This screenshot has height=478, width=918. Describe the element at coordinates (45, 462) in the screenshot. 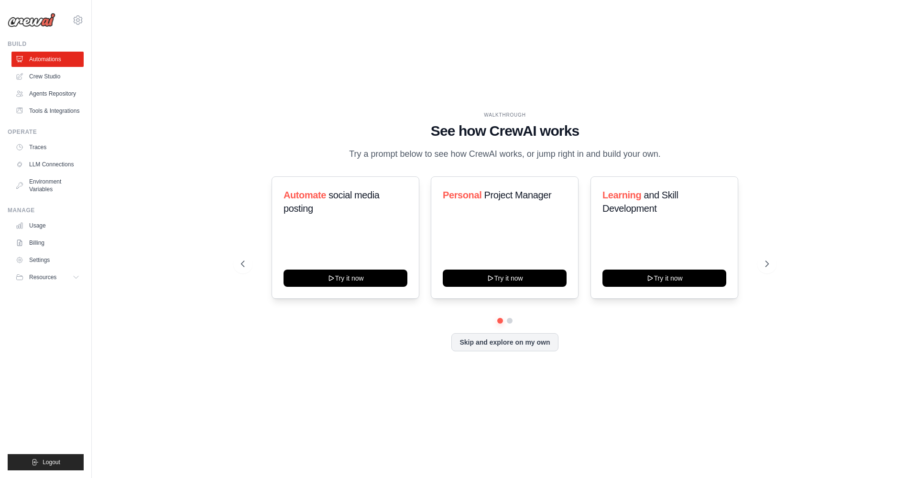

I see `button: Logout` at that location.